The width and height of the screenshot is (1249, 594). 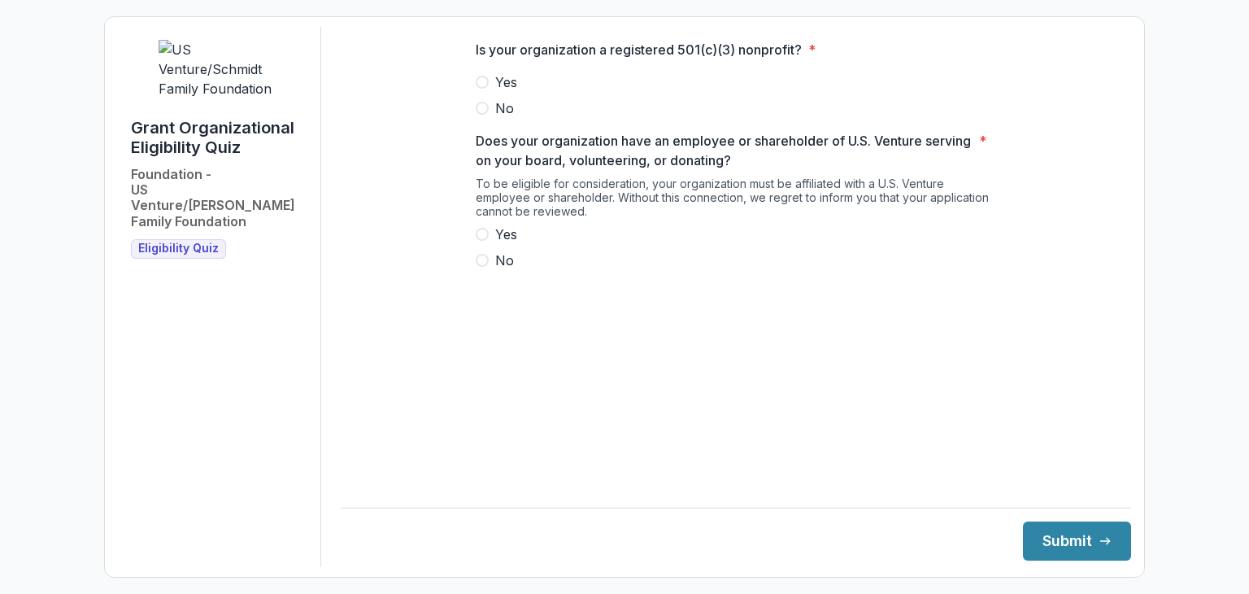 What do you see at coordinates (178, 248) in the screenshot?
I see `span: Eligibility Quiz` at bounding box center [178, 248].